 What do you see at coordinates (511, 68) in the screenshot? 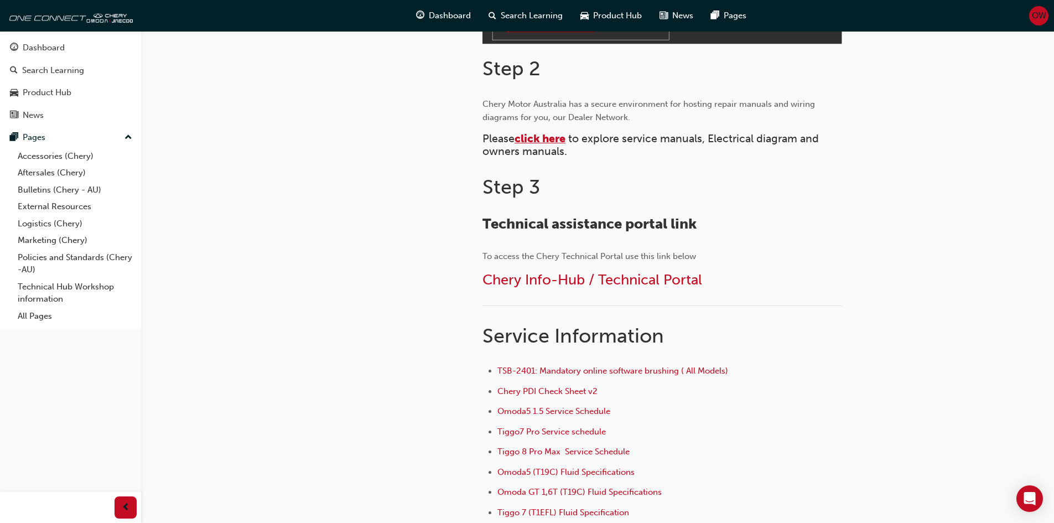
I see `span: Step 2` at bounding box center [511, 68].